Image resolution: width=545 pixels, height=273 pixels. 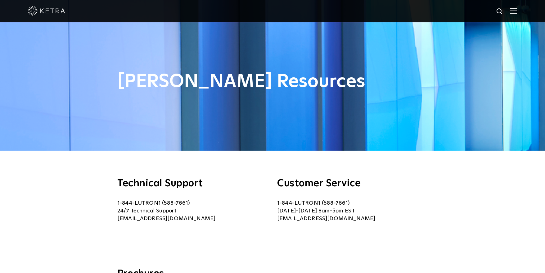 What do you see at coordinates (500, 11) in the screenshot?
I see `img: search icon` at bounding box center [500, 11].